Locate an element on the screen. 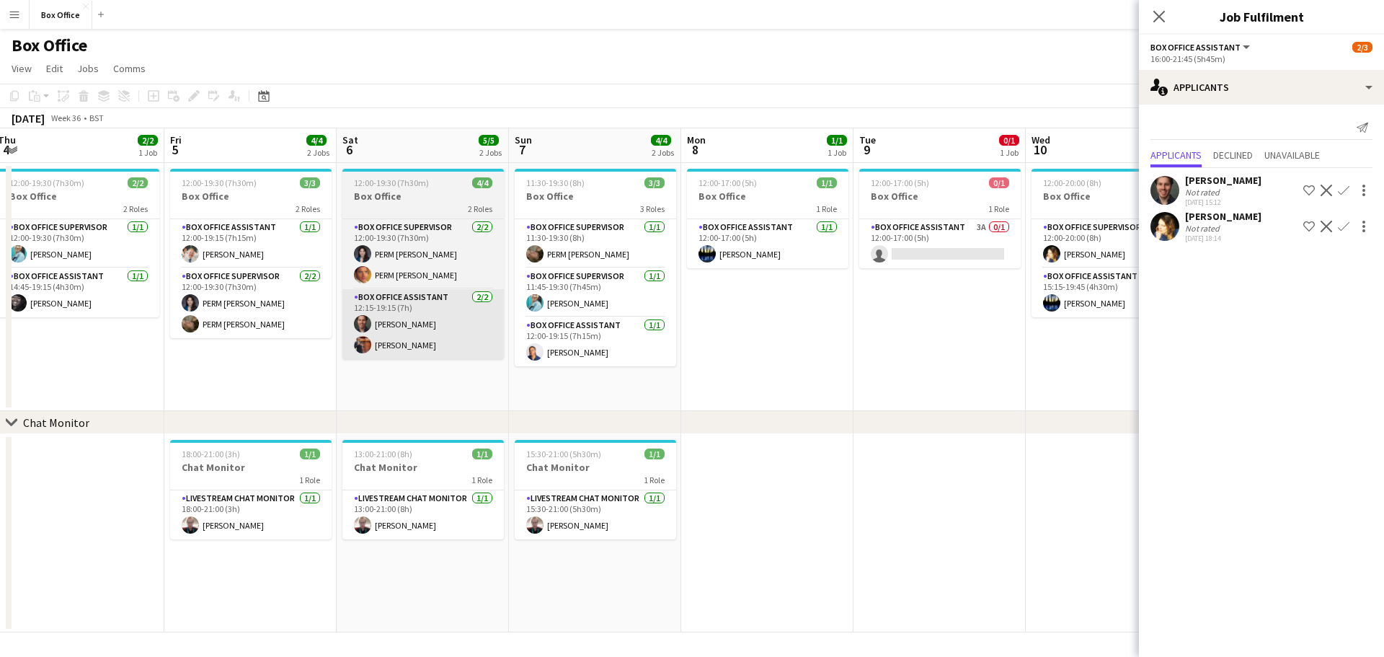 The height and width of the screenshot is (657, 1384). a: View is located at coordinates (22, 68).